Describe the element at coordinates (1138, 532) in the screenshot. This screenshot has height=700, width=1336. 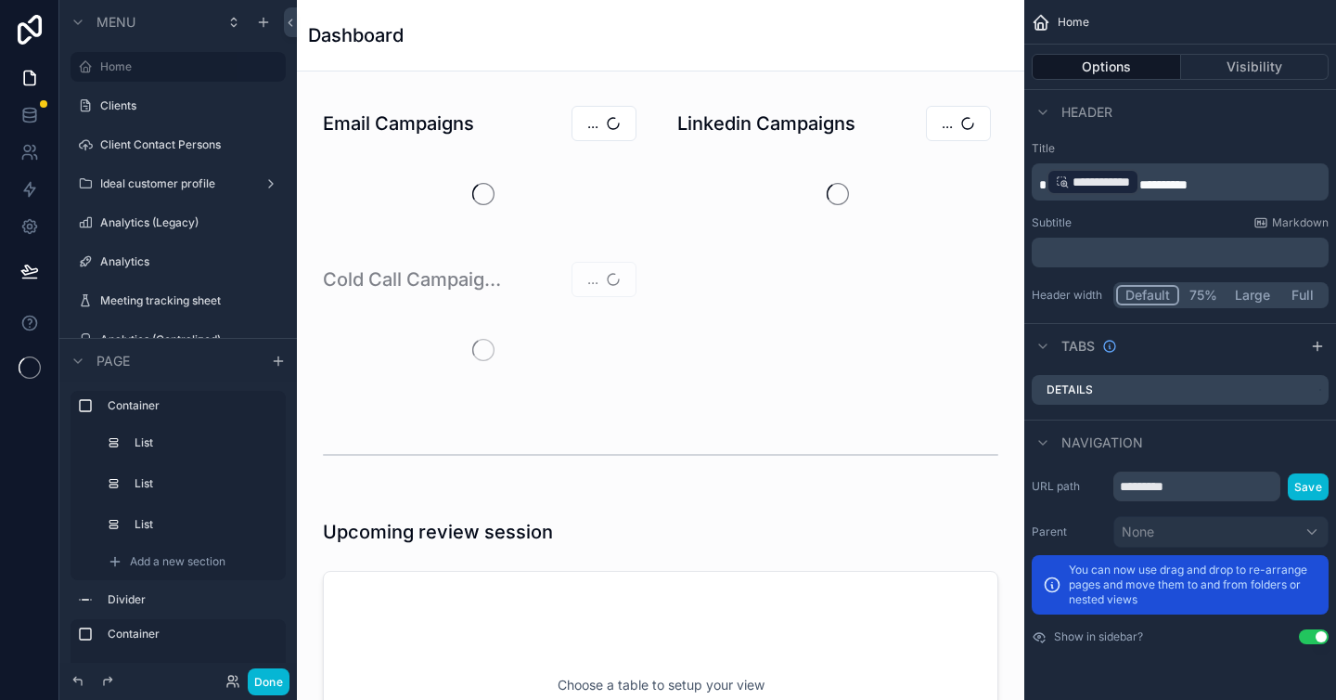
I see `span: None` at that location.